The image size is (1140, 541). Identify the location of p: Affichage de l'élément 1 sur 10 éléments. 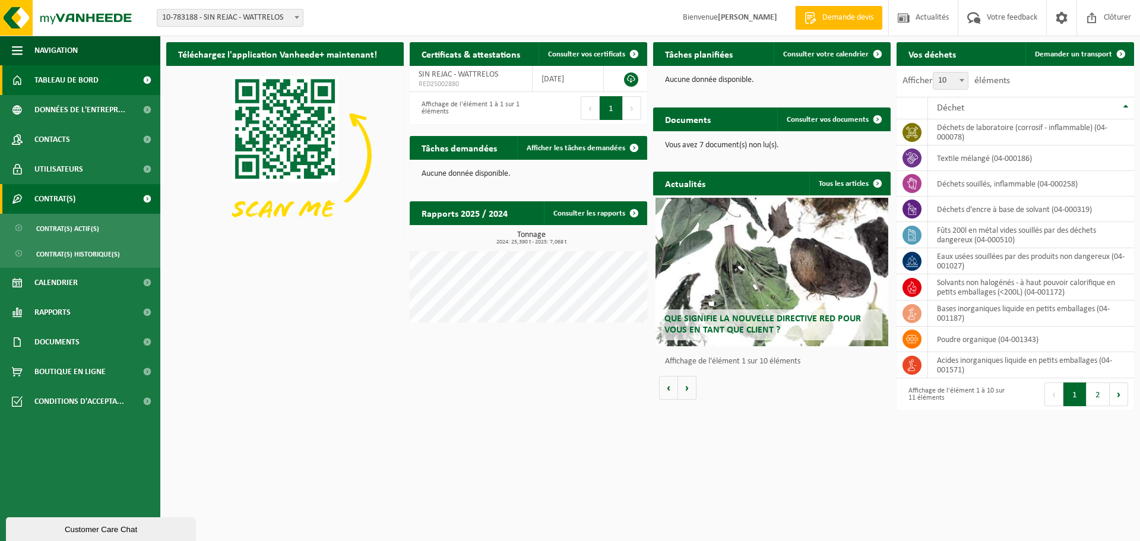
(775, 362).